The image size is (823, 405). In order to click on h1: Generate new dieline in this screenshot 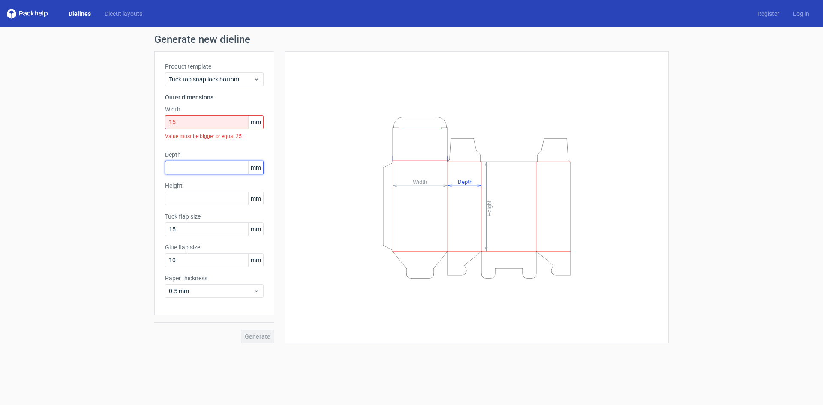, I will do `click(412, 39)`.